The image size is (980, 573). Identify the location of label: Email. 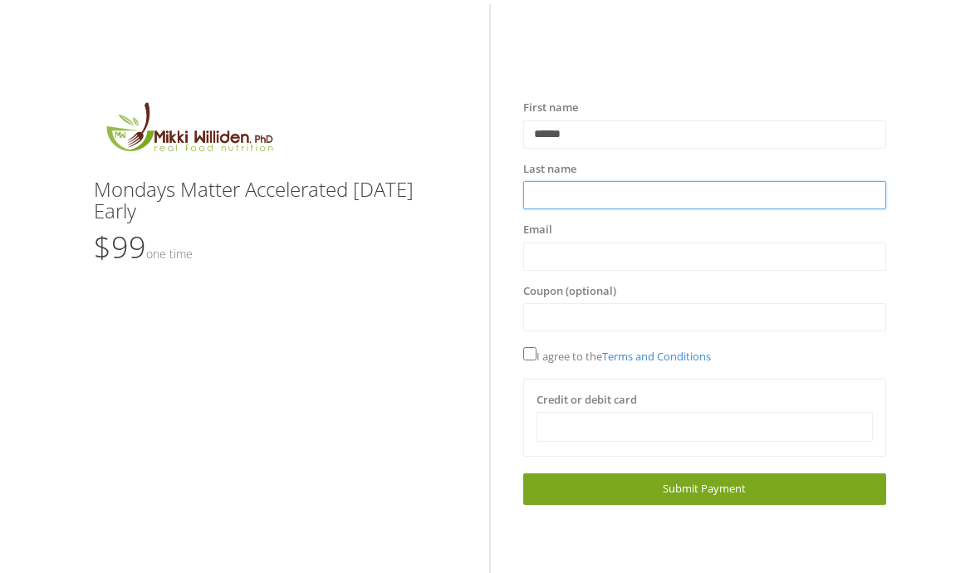
(538, 230).